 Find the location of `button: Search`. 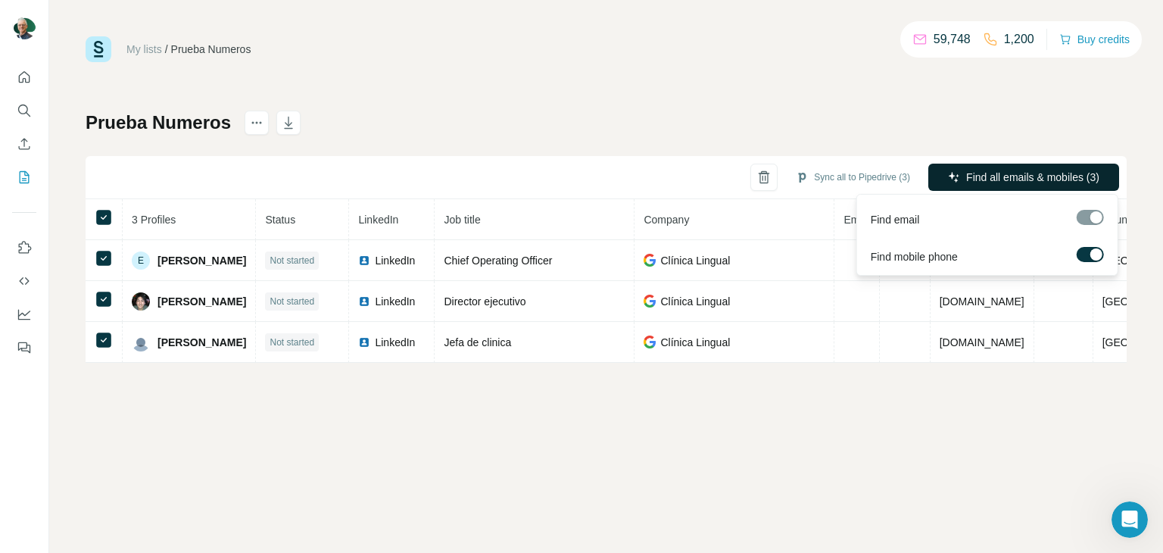

button: Search is located at coordinates (24, 111).